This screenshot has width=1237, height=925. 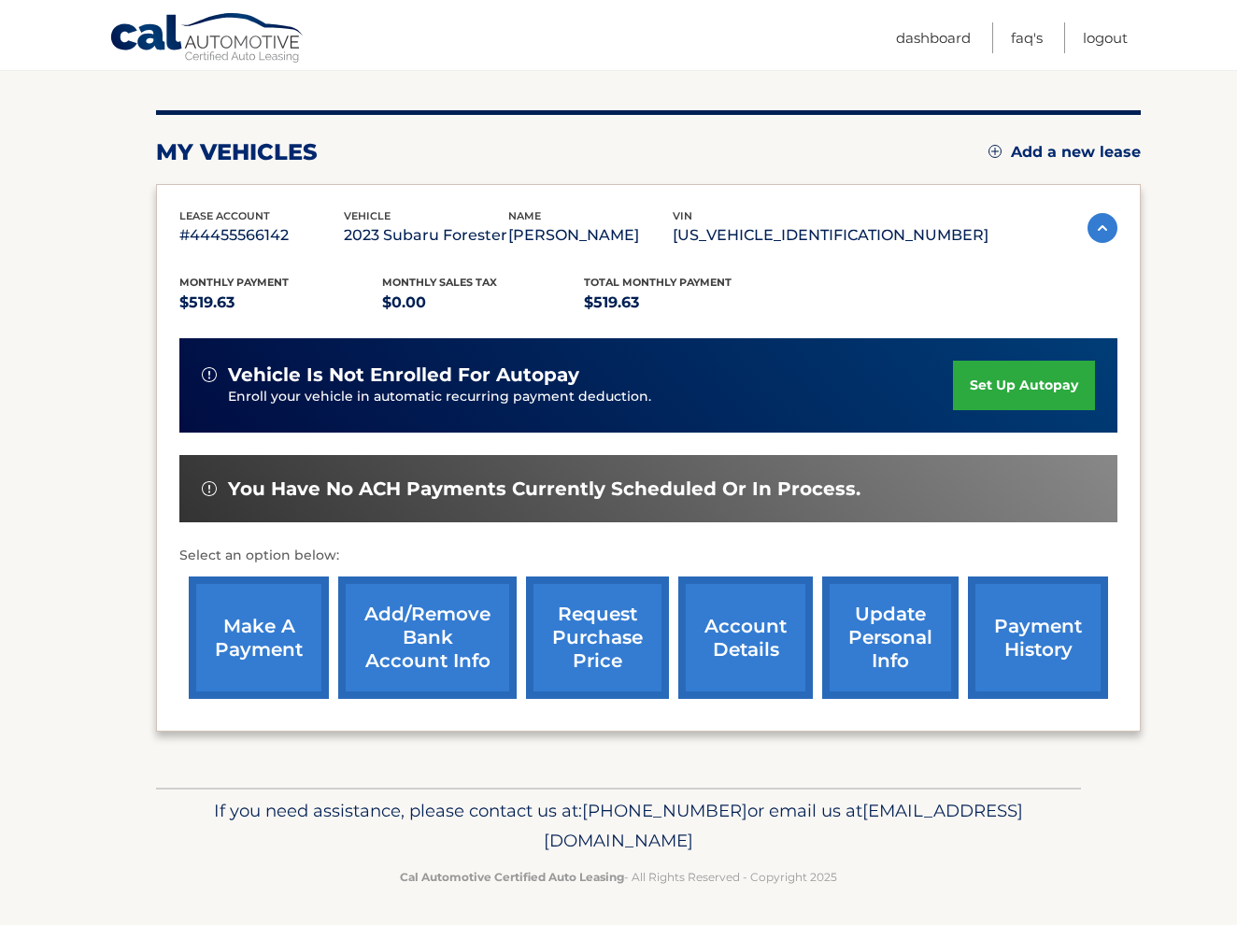 What do you see at coordinates (591, 397) in the screenshot?
I see `p: Enroll your vehicle in automatic recurring payment deduction.` at bounding box center [591, 397].